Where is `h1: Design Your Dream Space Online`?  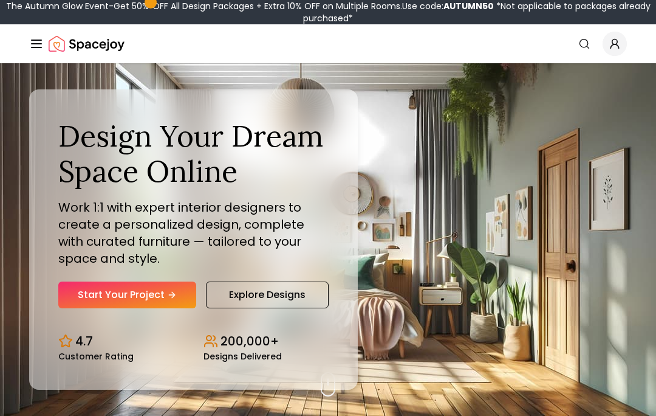 h1: Design Your Dream Space Online is located at coordinates (193, 153).